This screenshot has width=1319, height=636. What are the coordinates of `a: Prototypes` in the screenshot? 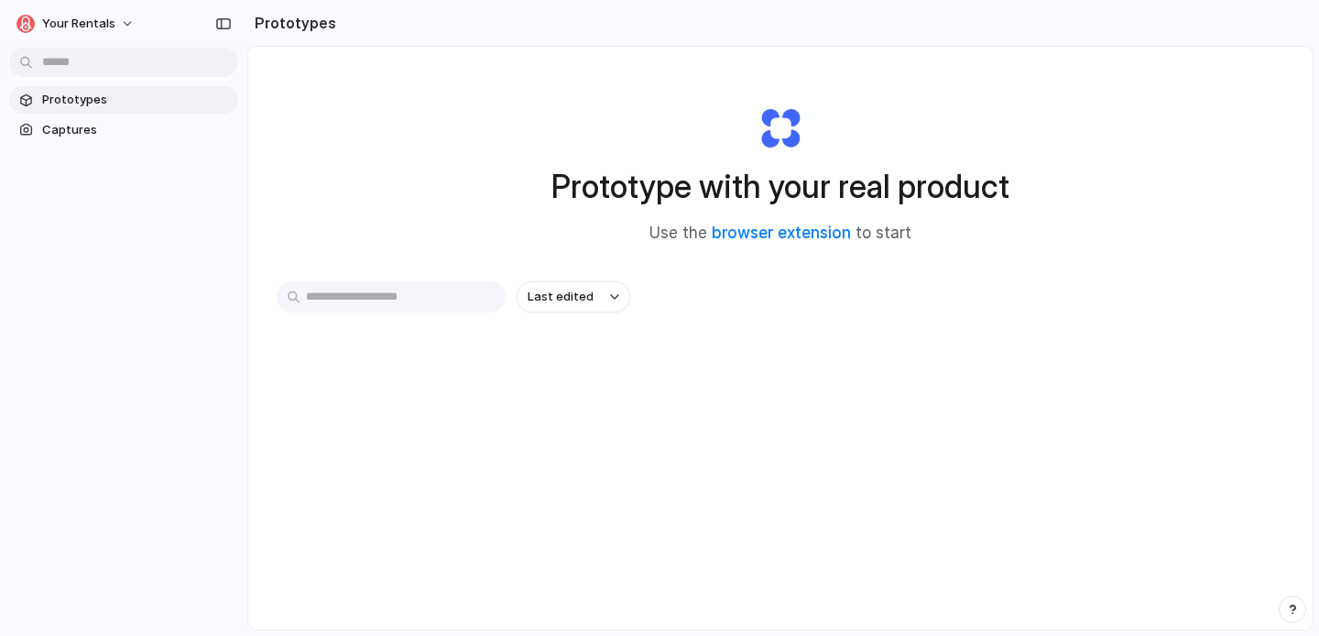 It's located at (124, 100).